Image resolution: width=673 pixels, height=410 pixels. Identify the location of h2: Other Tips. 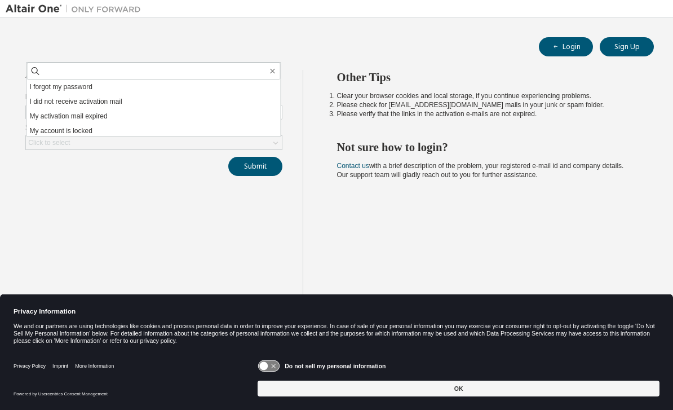
(485, 77).